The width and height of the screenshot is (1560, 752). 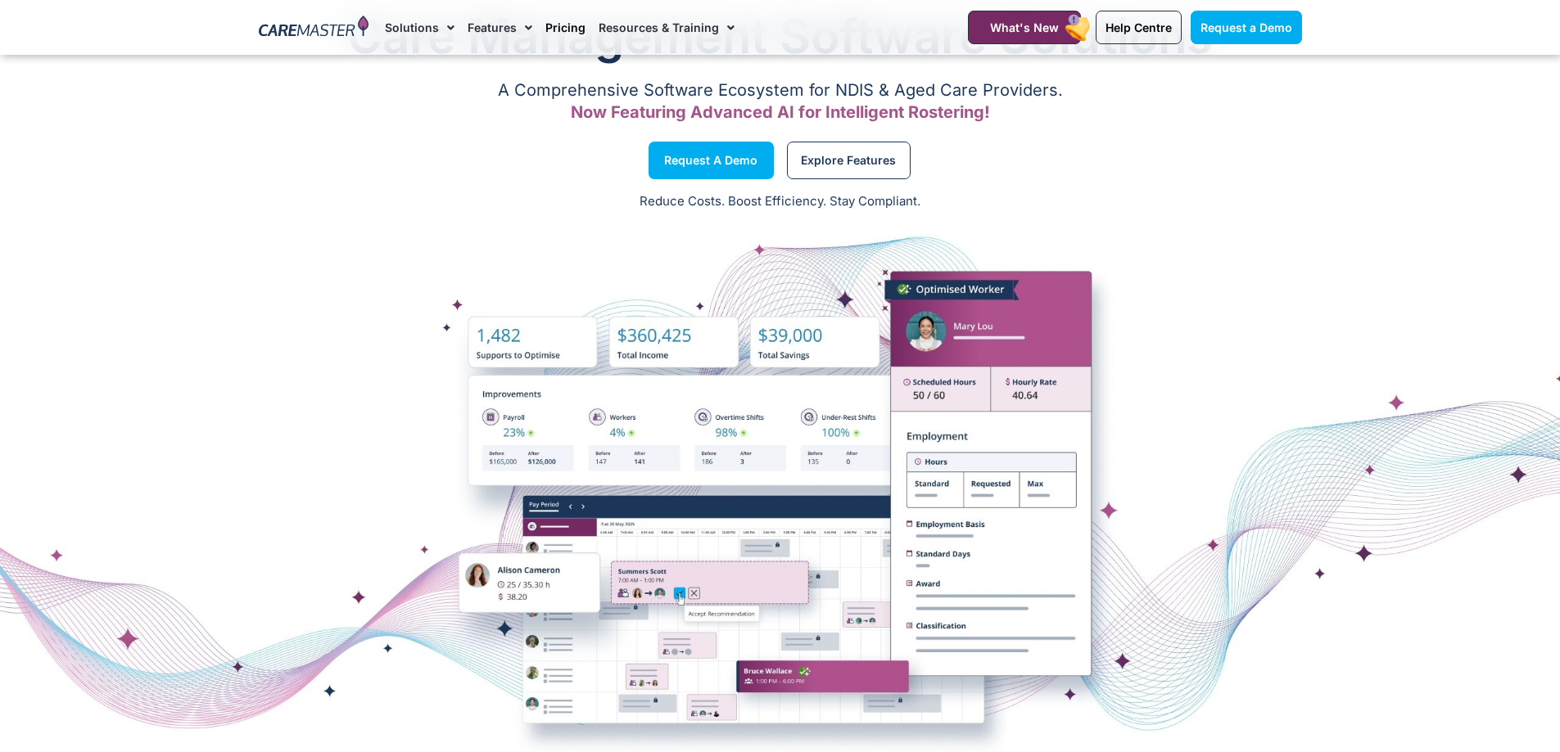 I want to click on span: Explore Features, so click(x=848, y=160).